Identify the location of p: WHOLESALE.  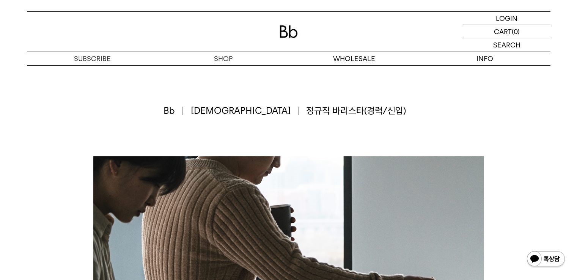
(354, 58).